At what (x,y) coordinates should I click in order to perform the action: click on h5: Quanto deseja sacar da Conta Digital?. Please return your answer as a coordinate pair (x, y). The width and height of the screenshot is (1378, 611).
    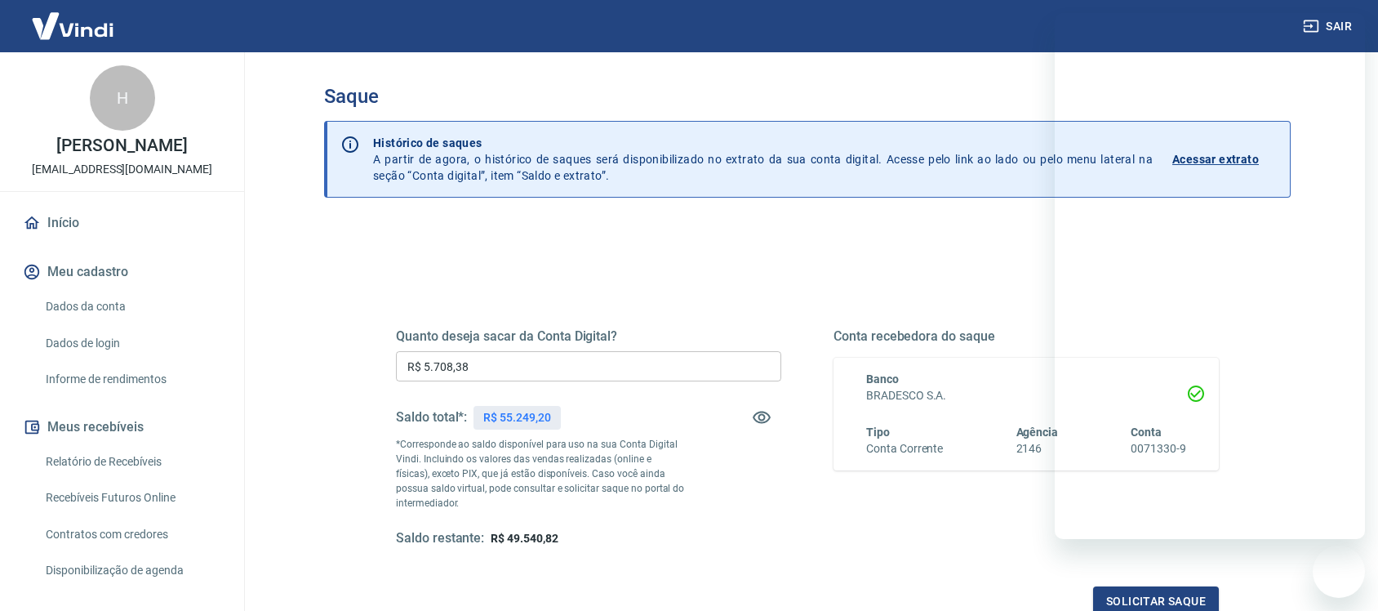
    Looking at the image, I should click on (589, 336).